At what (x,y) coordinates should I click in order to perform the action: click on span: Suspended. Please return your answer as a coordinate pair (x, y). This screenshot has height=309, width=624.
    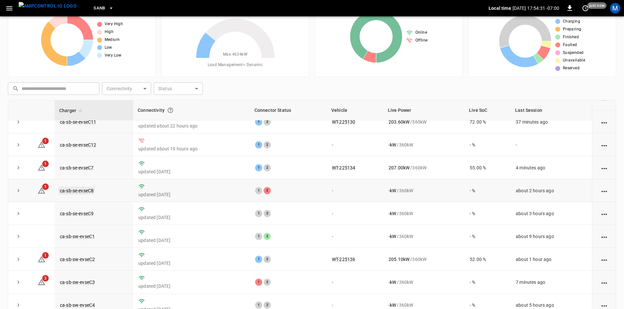
    Looking at the image, I should click on (573, 53).